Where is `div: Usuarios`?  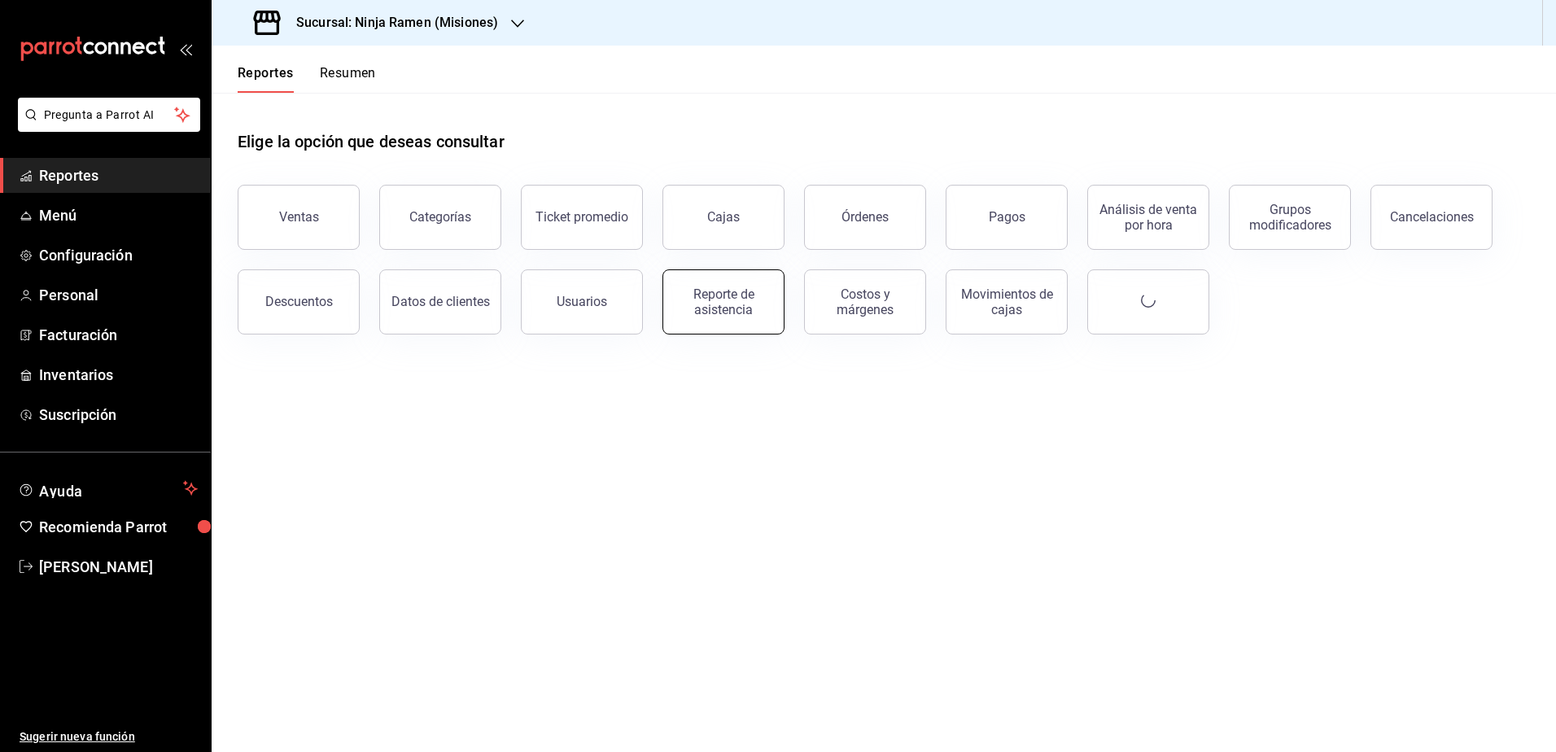
div: Usuarios is located at coordinates (582, 301).